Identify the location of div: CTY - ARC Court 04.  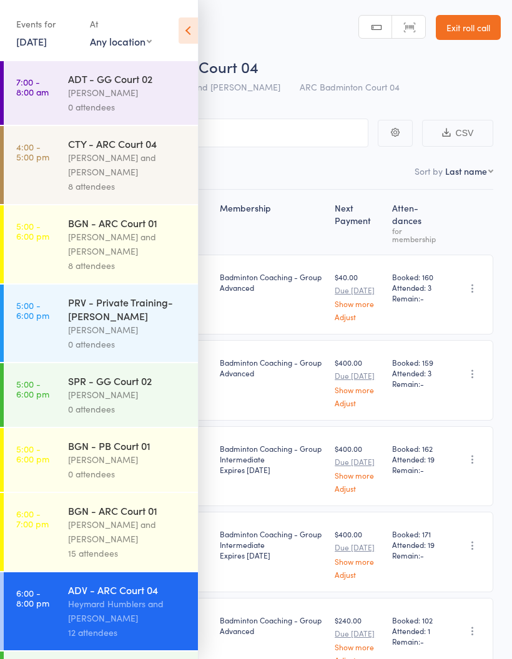
(127, 144).